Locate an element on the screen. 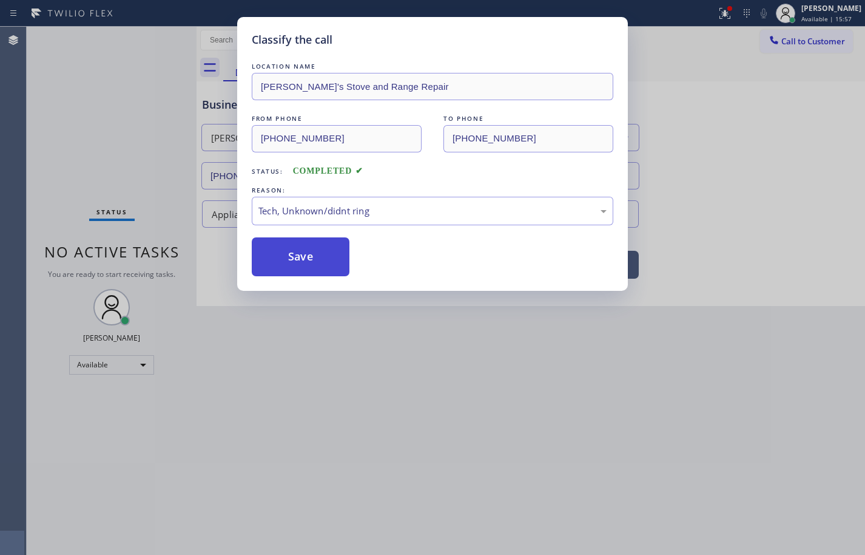 The image size is (865, 555). div: REASON: is located at coordinates (433, 190).